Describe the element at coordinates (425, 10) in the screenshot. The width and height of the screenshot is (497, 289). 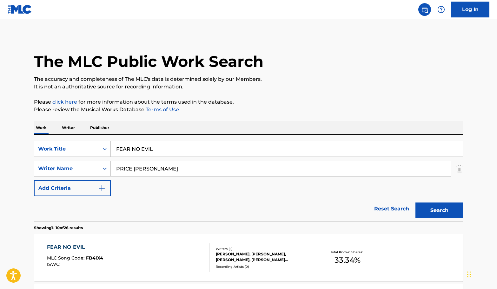
I see `a: Public Search` at that location.